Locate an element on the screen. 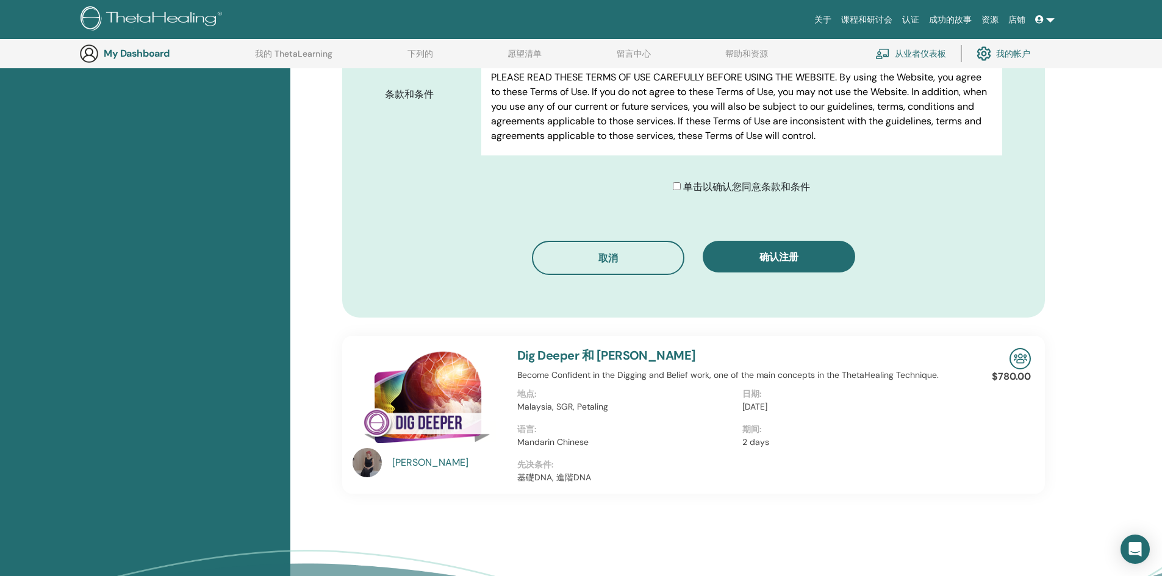 This screenshot has width=1162, height=576. p: 日期: is located at coordinates (851, 394).